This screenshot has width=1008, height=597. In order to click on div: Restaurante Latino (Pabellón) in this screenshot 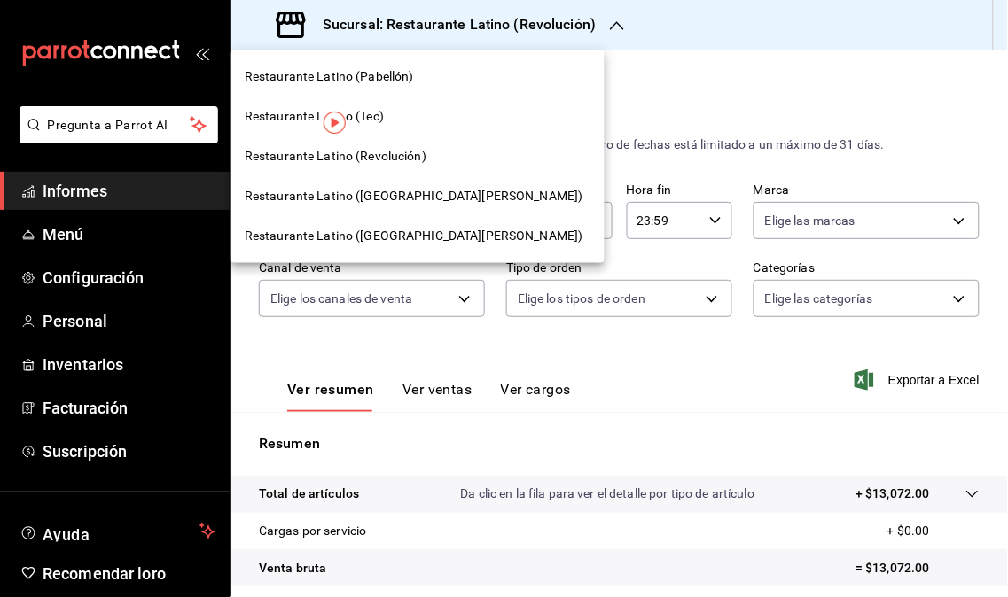, I will do `click(417, 76)`.